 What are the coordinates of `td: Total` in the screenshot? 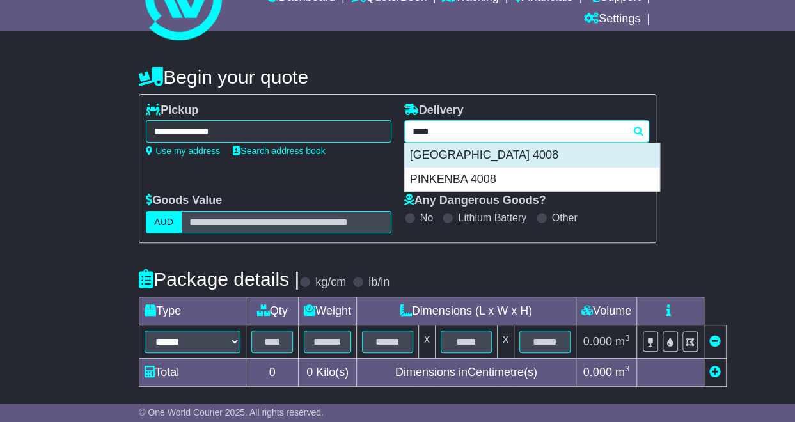 It's located at (193, 372).